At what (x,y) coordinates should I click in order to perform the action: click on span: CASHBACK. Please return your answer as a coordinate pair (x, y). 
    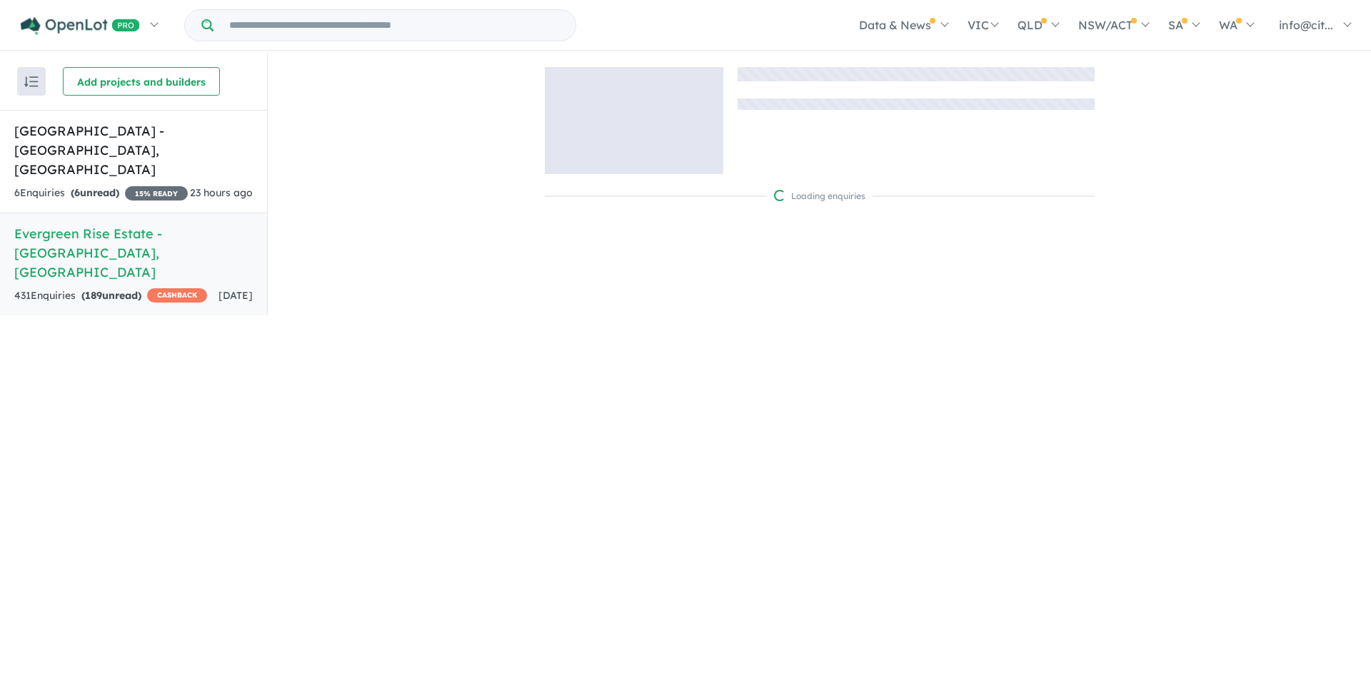
    Looking at the image, I should click on (177, 296).